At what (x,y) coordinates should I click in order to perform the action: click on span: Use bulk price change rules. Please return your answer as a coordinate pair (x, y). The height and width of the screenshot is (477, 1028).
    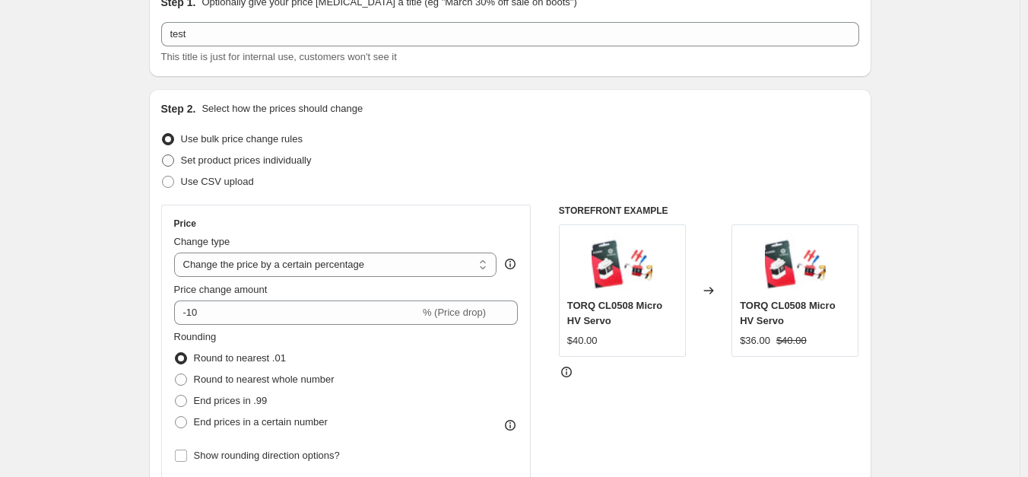
    Looking at the image, I should click on (242, 138).